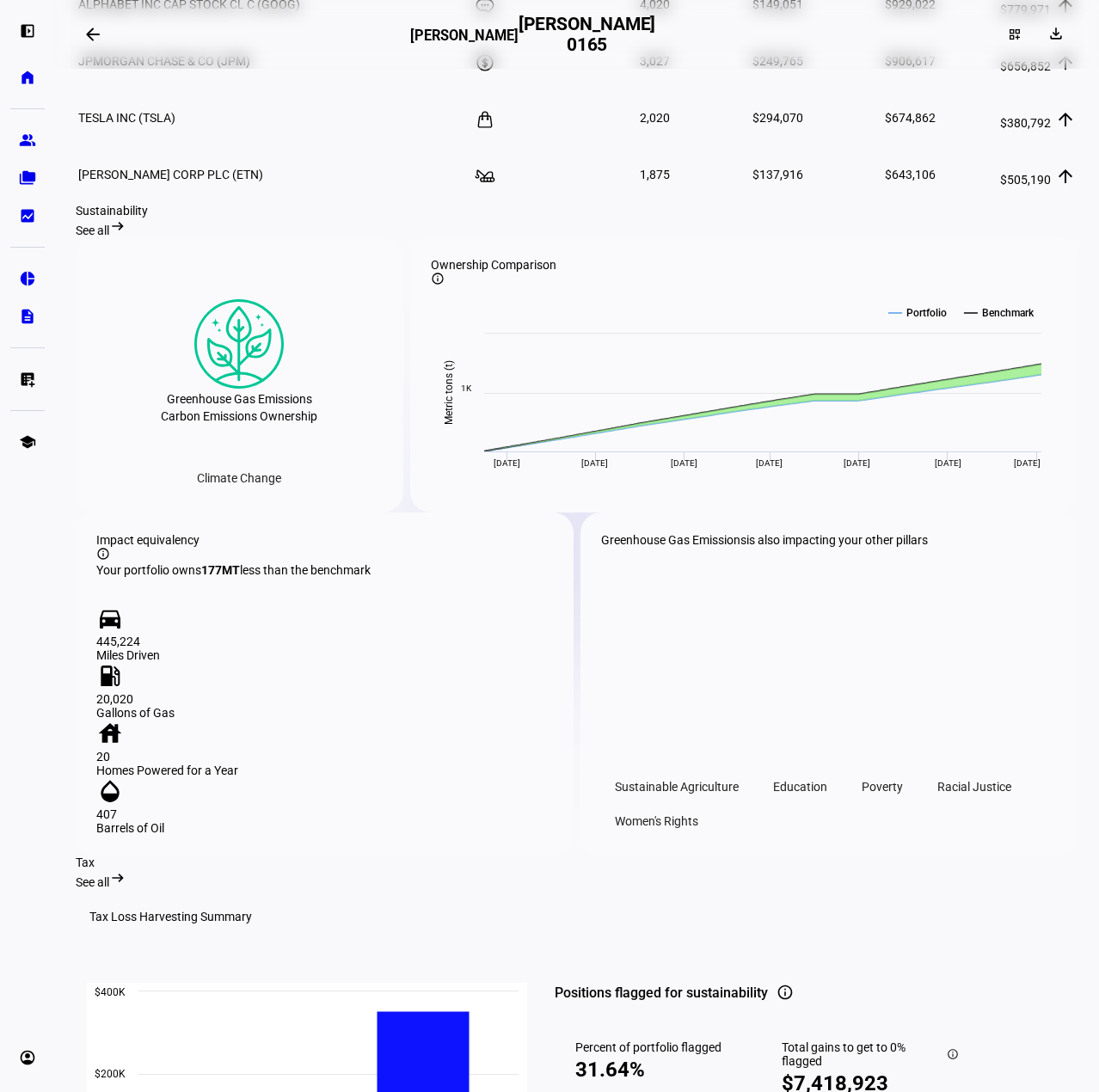  I want to click on text: $400K, so click(110, 991).